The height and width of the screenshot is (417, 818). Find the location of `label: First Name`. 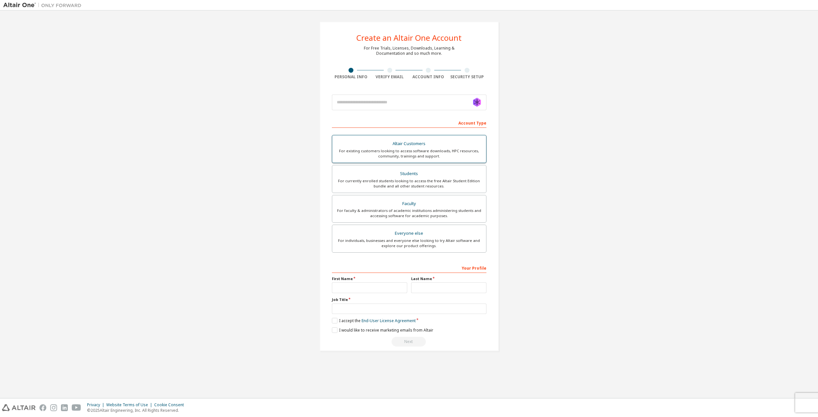

label: First Name is located at coordinates (369, 279).